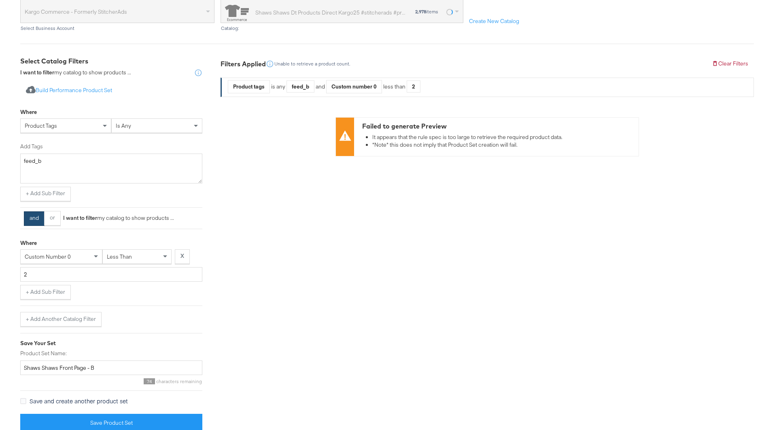 Image resolution: width=764 pixels, height=430 pixels. I want to click on button: or, so click(52, 218).